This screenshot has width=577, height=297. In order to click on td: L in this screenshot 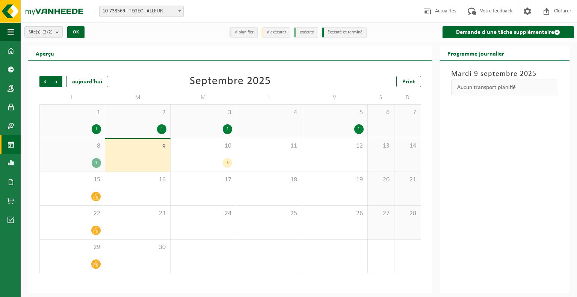, I will do `click(72, 98)`.